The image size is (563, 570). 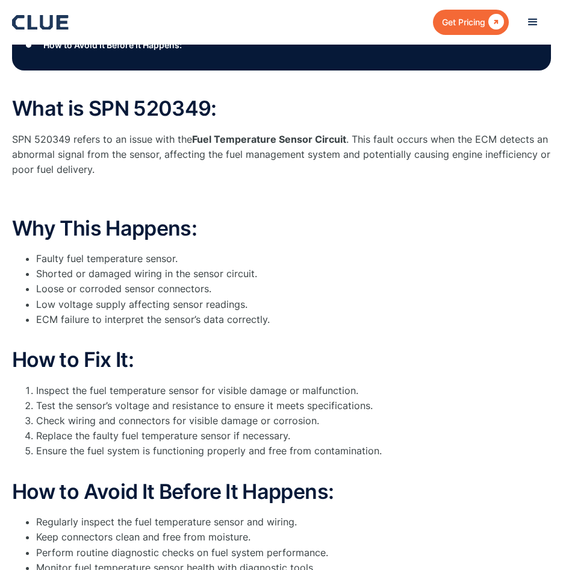 What do you see at coordinates (533, 22) in the screenshot?
I see `div: menu` at bounding box center [533, 22].